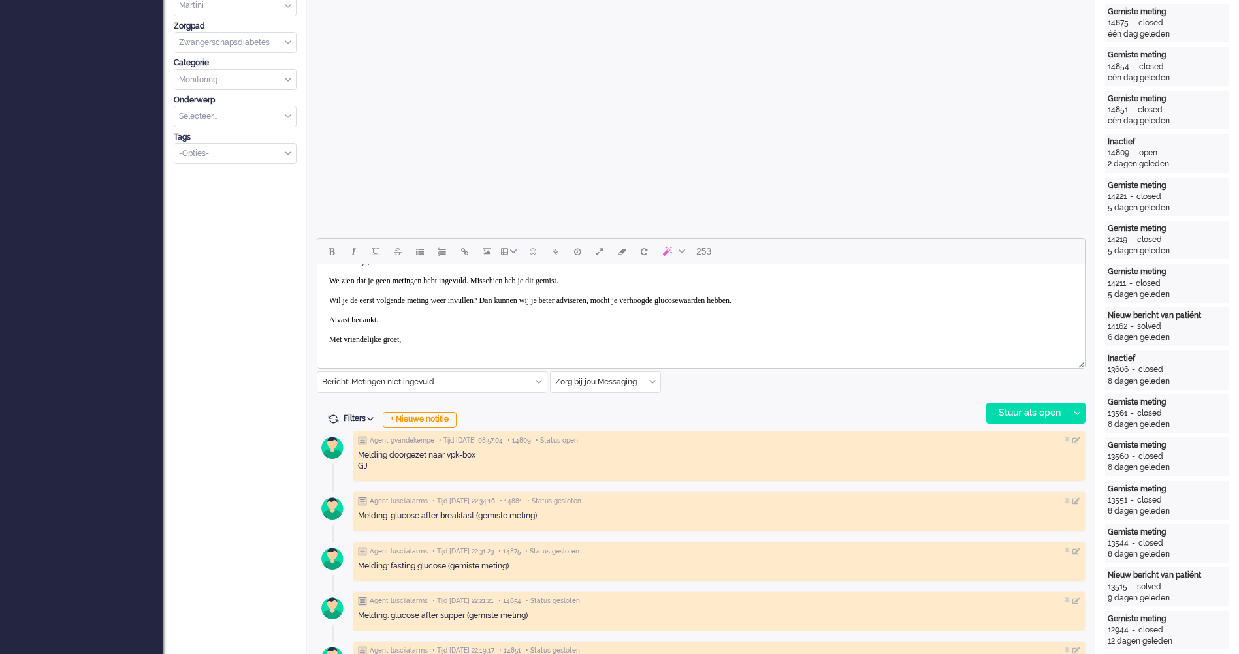 The image size is (1239, 654). I want to click on div: Categorie, so click(235, 63).